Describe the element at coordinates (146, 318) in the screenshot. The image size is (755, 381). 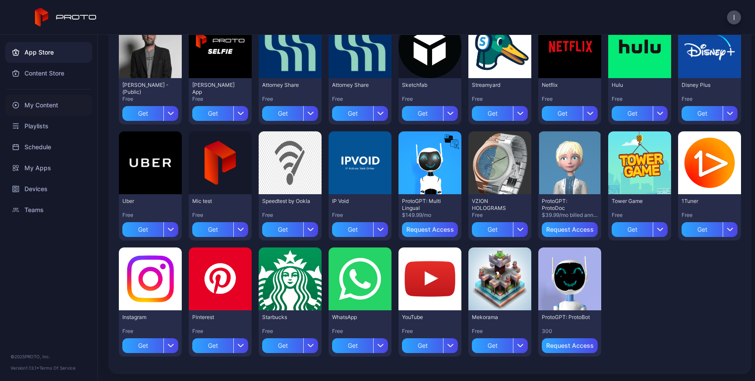
I see `div: Instagram` at that location.